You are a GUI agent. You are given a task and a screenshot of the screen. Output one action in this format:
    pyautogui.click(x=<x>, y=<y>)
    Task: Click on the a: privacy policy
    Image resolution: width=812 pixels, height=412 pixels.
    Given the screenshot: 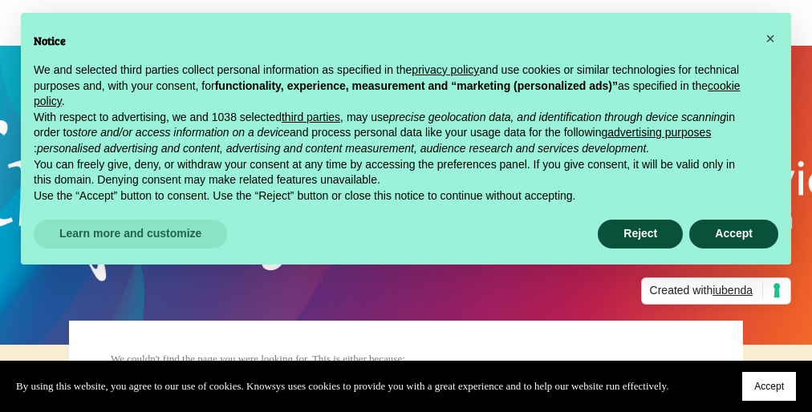 What is the action you would take?
    pyautogui.click(x=445, y=70)
    